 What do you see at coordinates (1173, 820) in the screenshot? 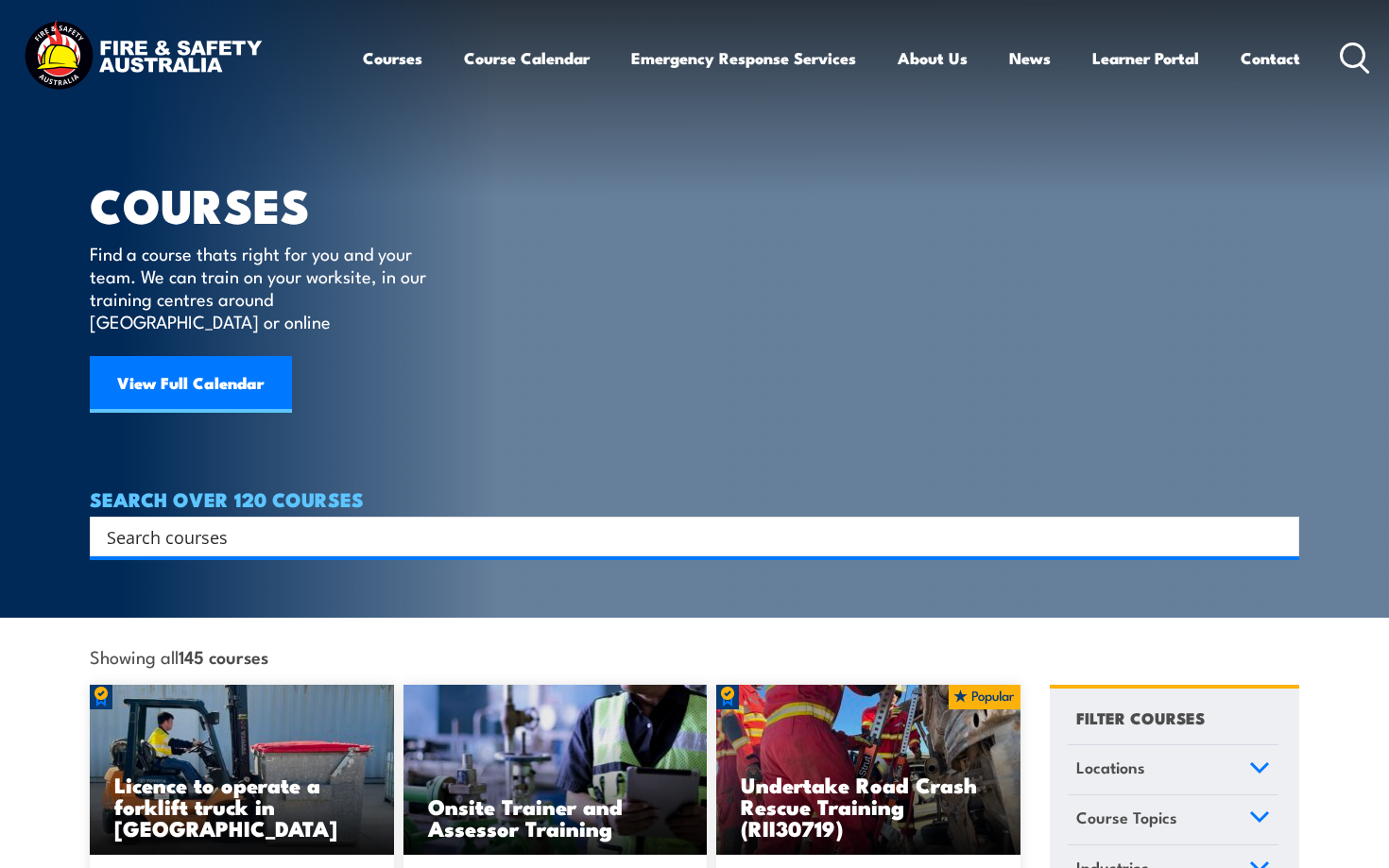
I see `a: Course Topics` at bounding box center [1173, 820].